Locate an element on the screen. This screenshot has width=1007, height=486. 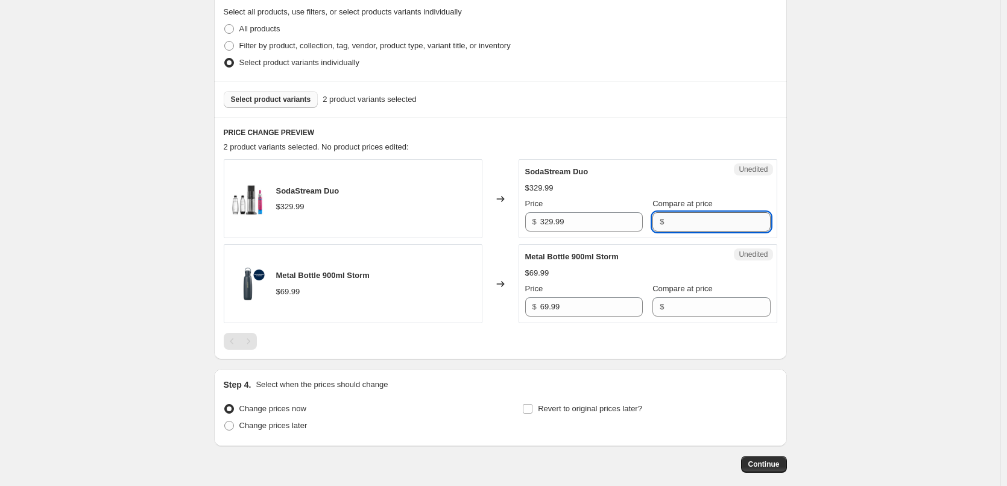
span: 2 product variants selected. No product prices edited: is located at coordinates (316, 147).